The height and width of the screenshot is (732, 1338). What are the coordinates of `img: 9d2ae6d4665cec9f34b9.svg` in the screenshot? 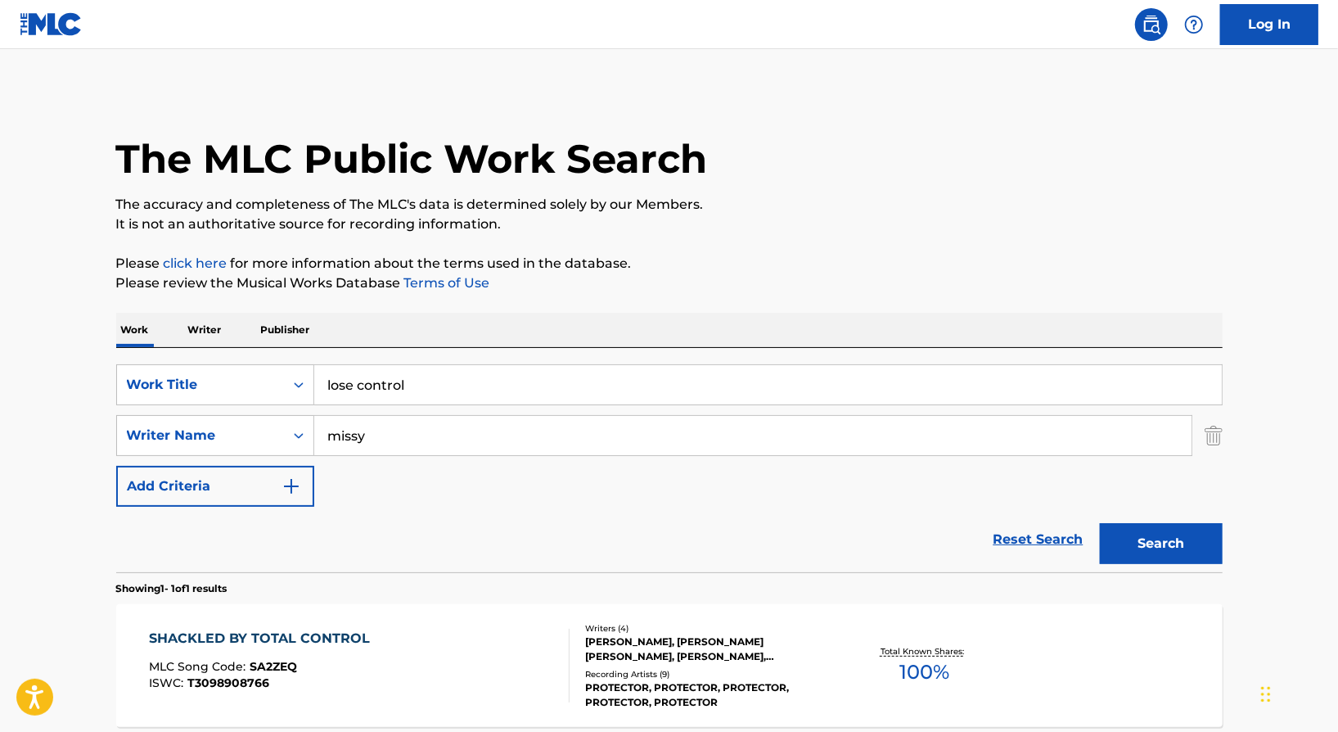 It's located at (291, 486).